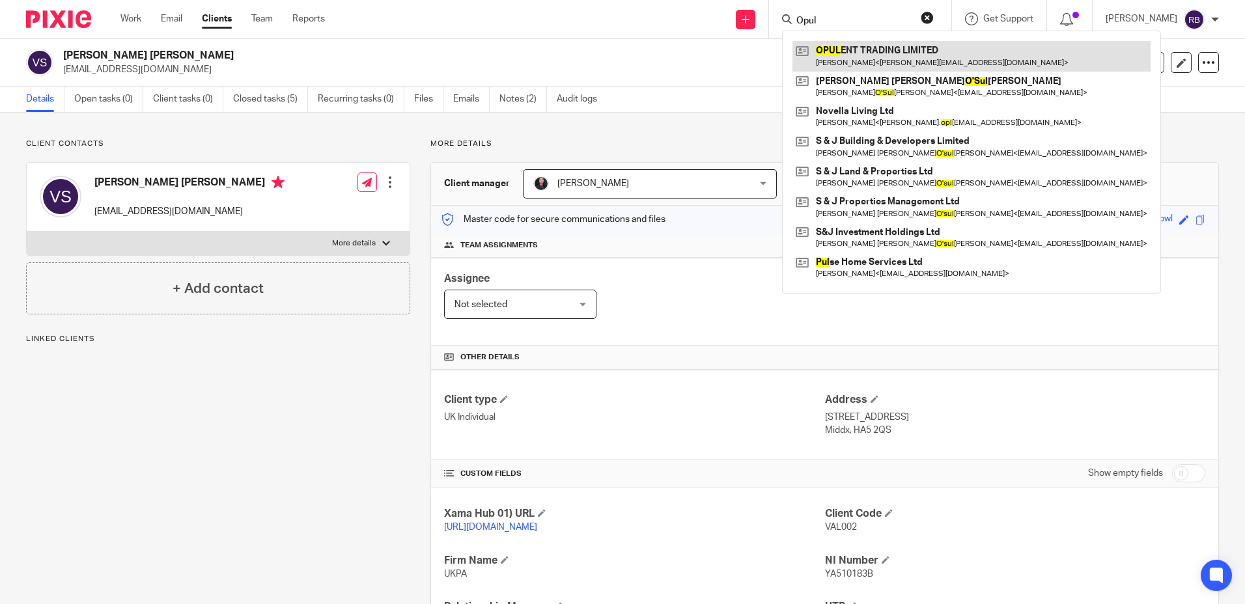 This screenshot has width=1245, height=604. Describe the element at coordinates (581, 99) in the screenshot. I see `a: Audit logs` at that location.